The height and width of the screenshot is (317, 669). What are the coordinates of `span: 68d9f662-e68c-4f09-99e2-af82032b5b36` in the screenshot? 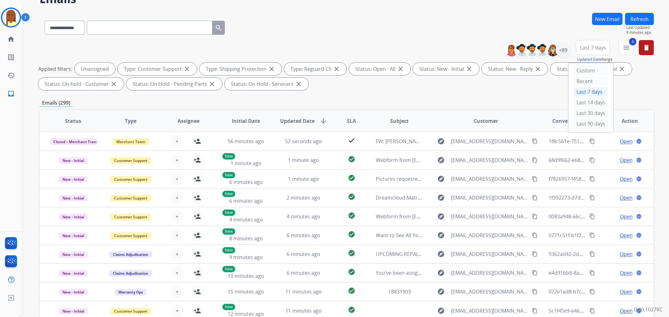 It's located at (596, 160).